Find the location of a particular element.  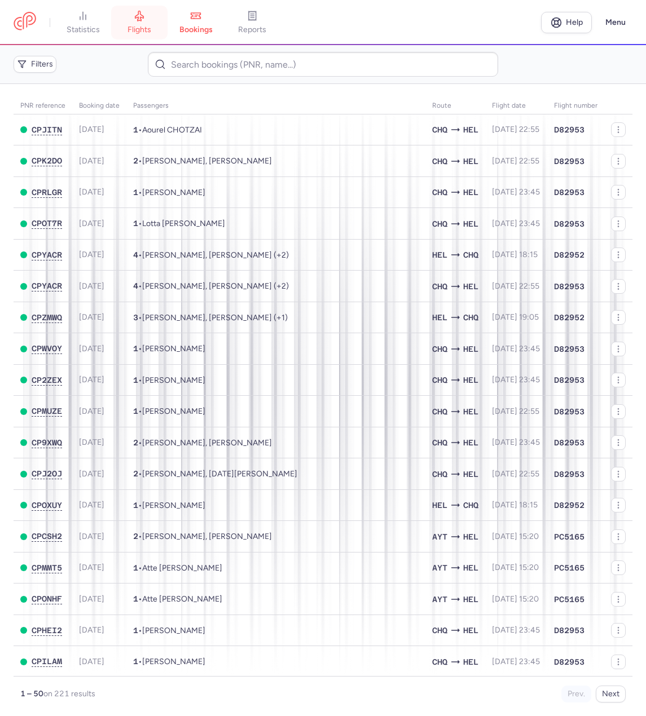

span: Laura HEIKKILAE is located at coordinates (174, 192).